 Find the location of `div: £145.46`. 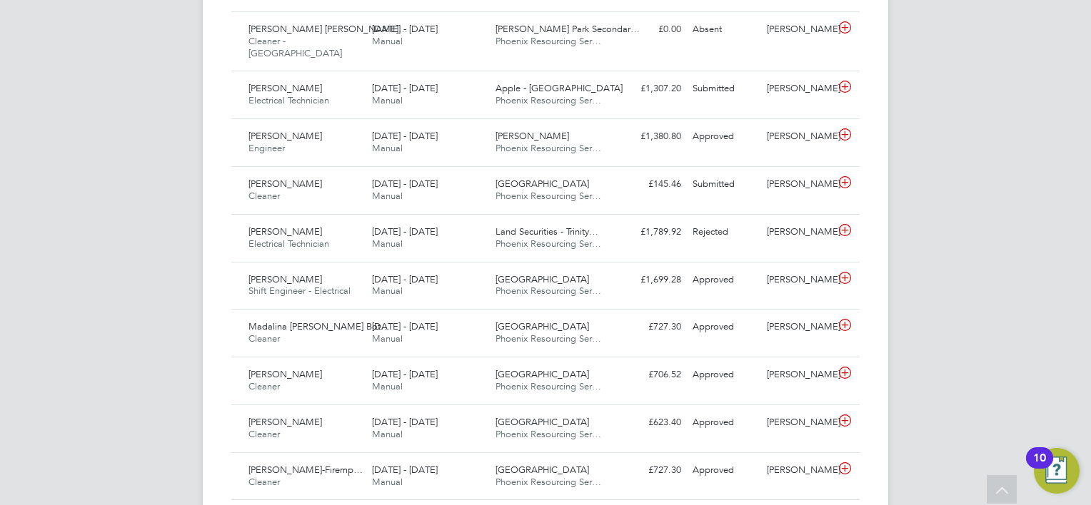

div: £145.46 is located at coordinates (649, 184).